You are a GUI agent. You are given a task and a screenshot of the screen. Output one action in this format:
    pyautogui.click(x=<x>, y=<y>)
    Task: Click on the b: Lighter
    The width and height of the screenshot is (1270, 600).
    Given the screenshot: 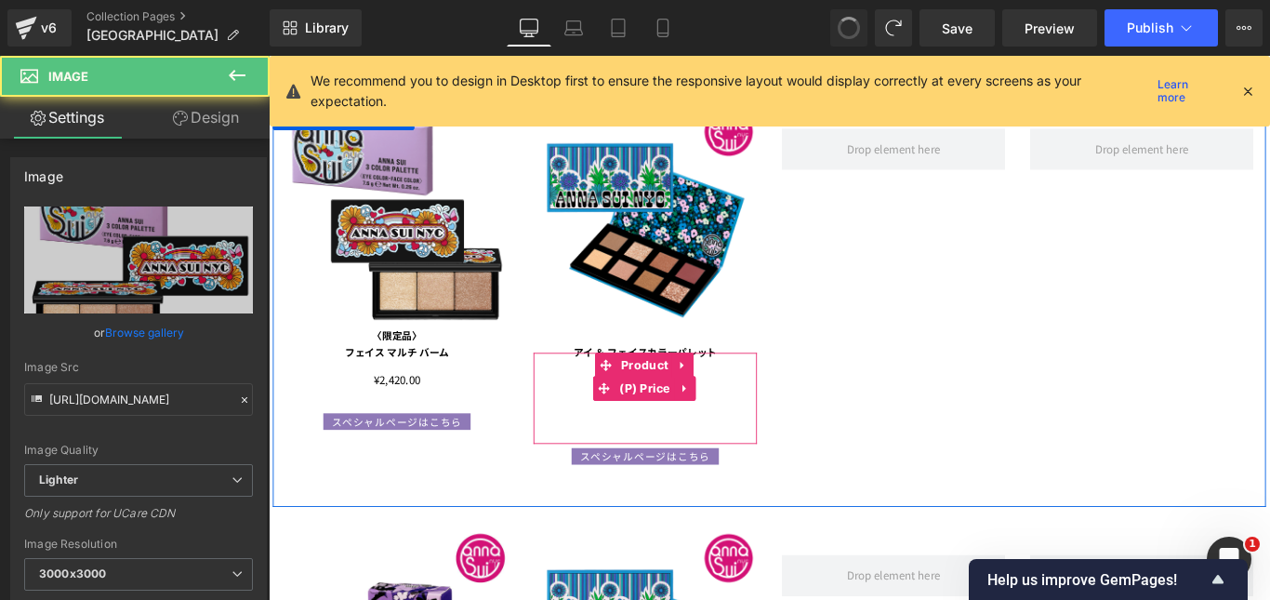 What is the action you would take?
    pyautogui.click(x=59, y=479)
    